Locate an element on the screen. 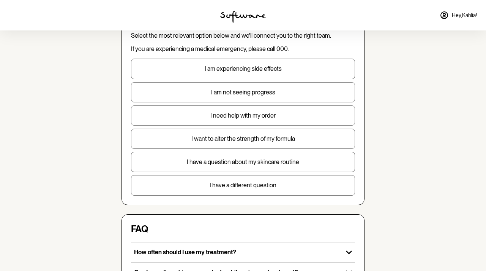 Image resolution: width=486 pixels, height=271 pixels. a: Hey,Kahlia! is located at coordinates (459, 15).